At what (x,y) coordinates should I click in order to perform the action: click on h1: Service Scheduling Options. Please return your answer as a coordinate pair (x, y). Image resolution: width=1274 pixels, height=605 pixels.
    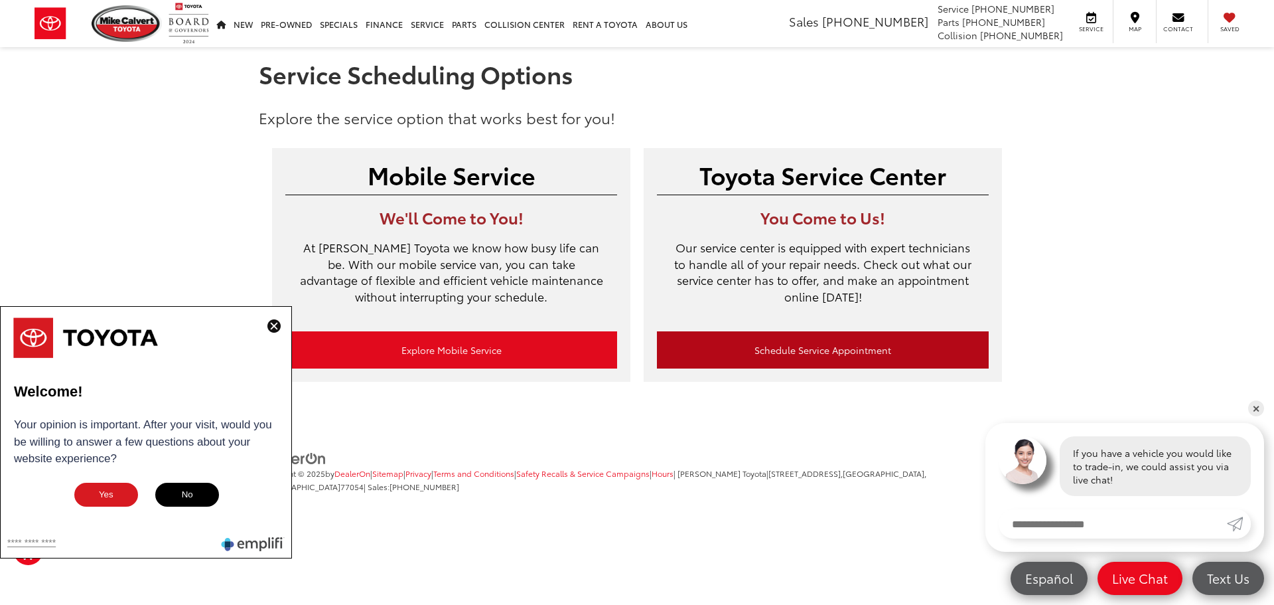
    Looking at the image, I should click on (637, 74).